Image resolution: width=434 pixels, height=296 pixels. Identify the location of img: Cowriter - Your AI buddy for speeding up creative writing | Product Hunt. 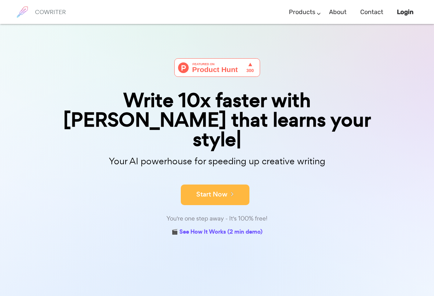
(217, 68).